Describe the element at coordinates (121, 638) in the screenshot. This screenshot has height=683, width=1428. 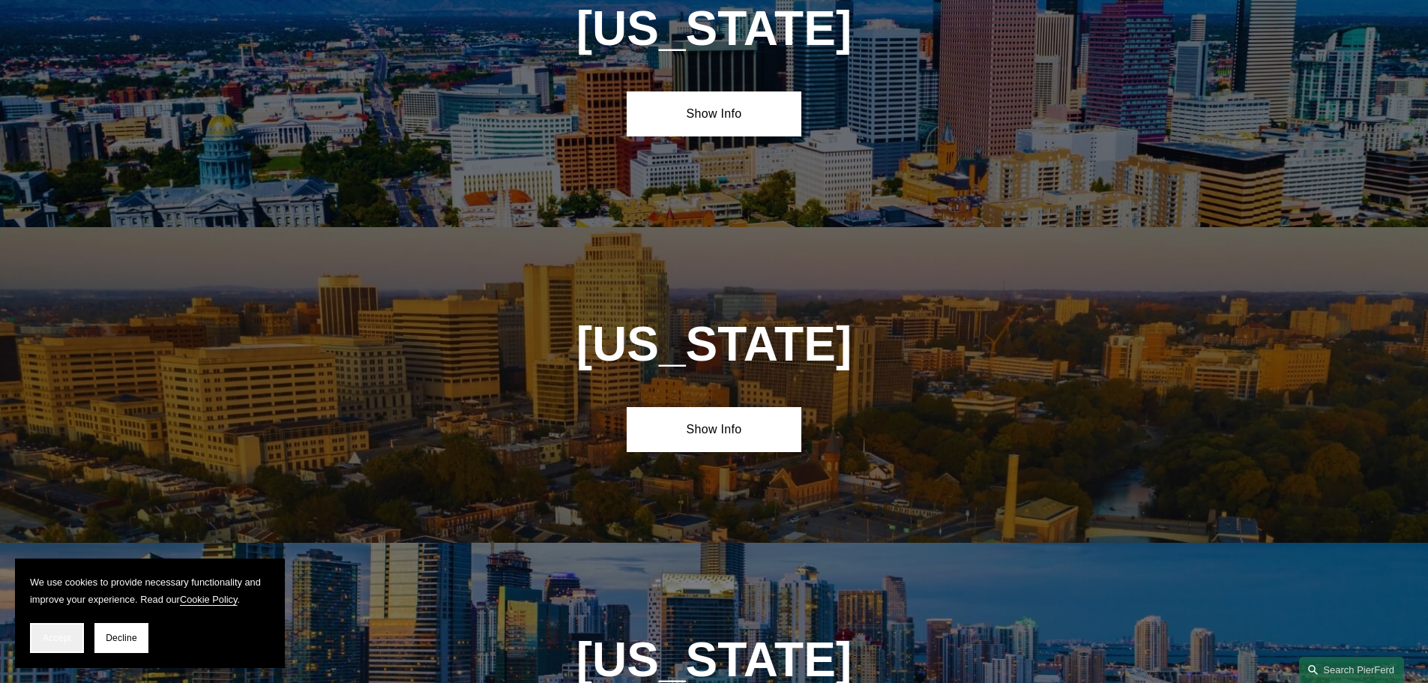
I see `button: Decline` at that location.